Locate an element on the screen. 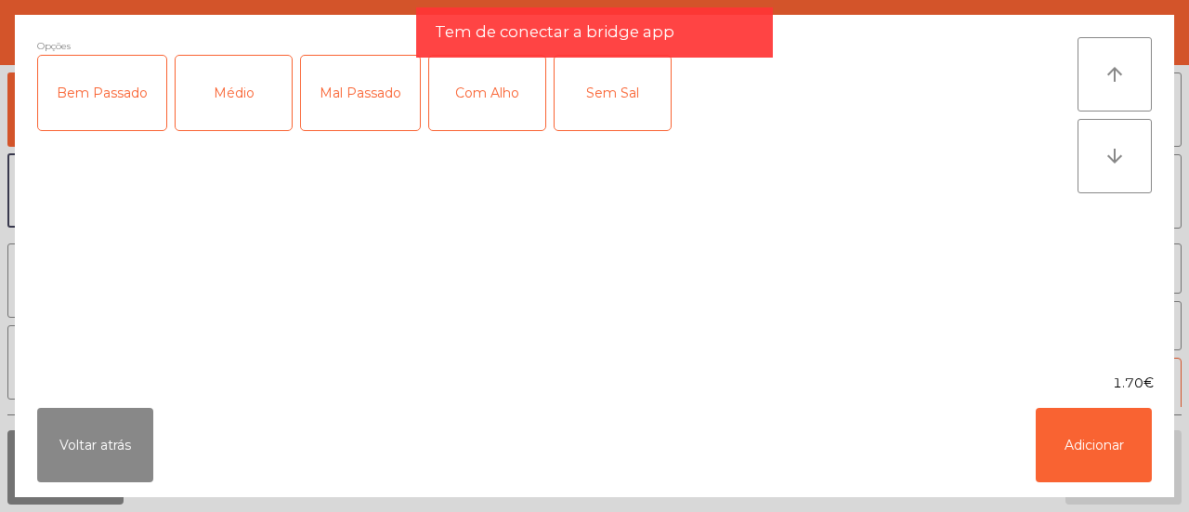 Image resolution: width=1189 pixels, height=512 pixels. i: arrow_upward is located at coordinates (1115, 74).